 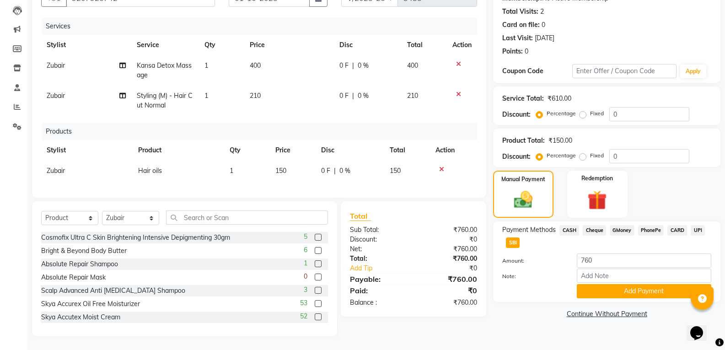 What do you see at coordinates (517, 38) in the screenshot?
I see `div: Last Visit:` at bounding box center [517, 38].